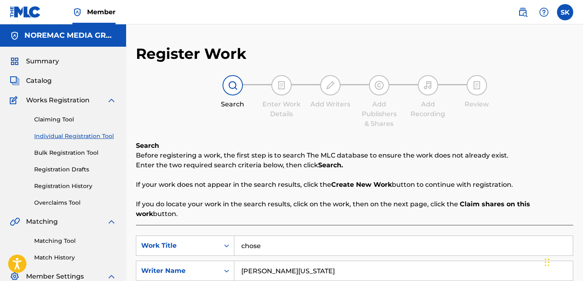 This screenshot has height=281, width=583. I want to click on div: Add Recording, so click(428, 109).